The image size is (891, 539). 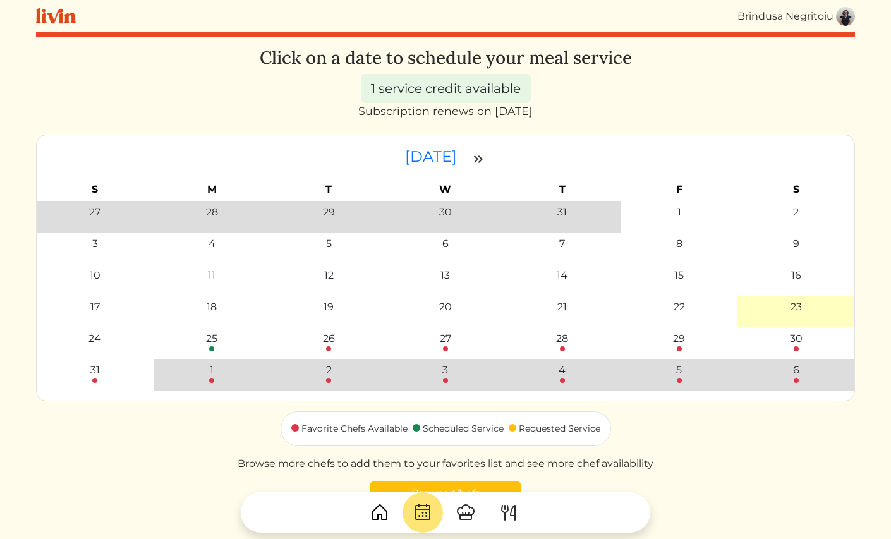 I want to click on div: 23, so click(x=796, y=307).